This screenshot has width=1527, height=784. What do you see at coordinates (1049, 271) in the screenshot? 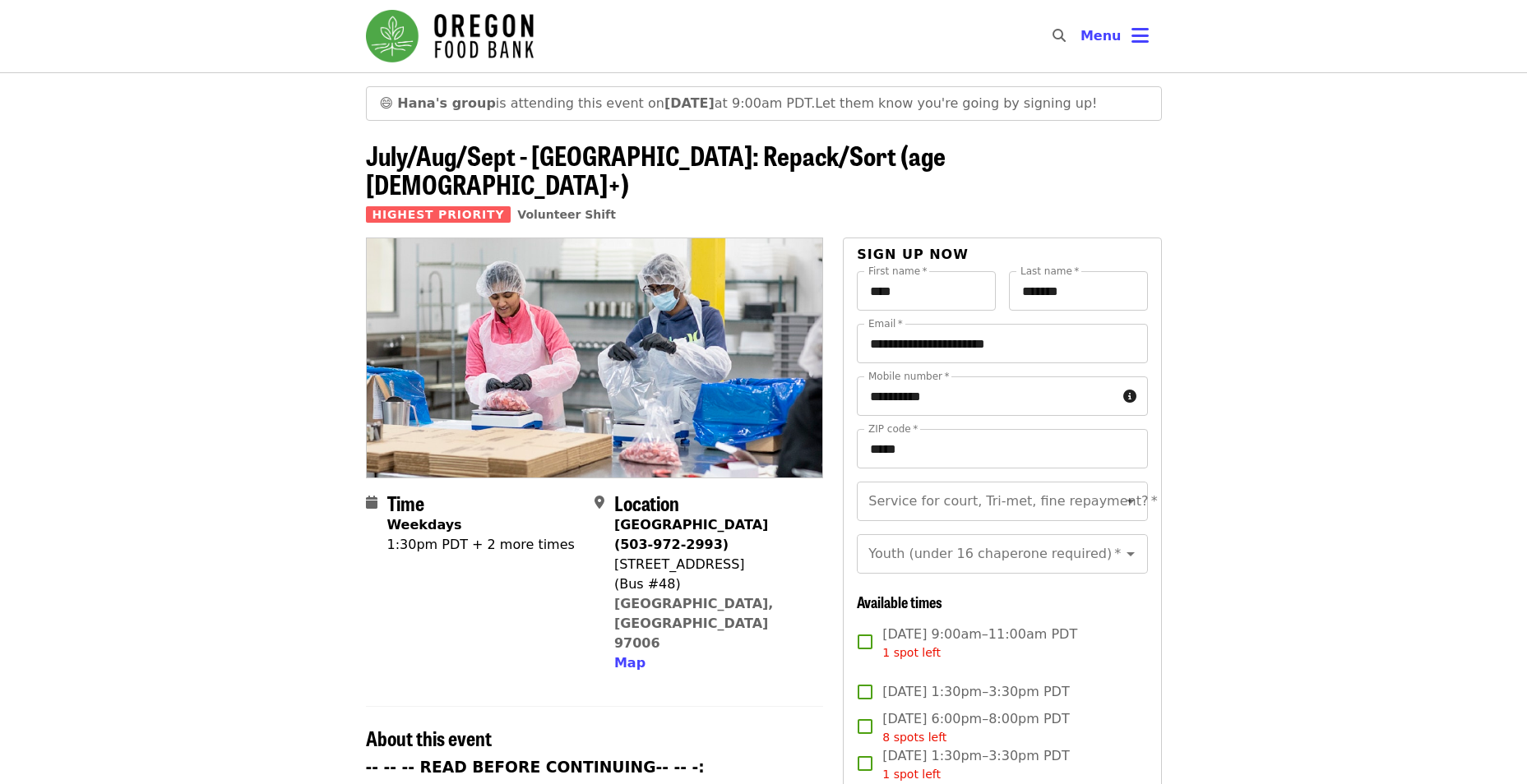
I see `label: Last name` at bounding box center [1049, 271].